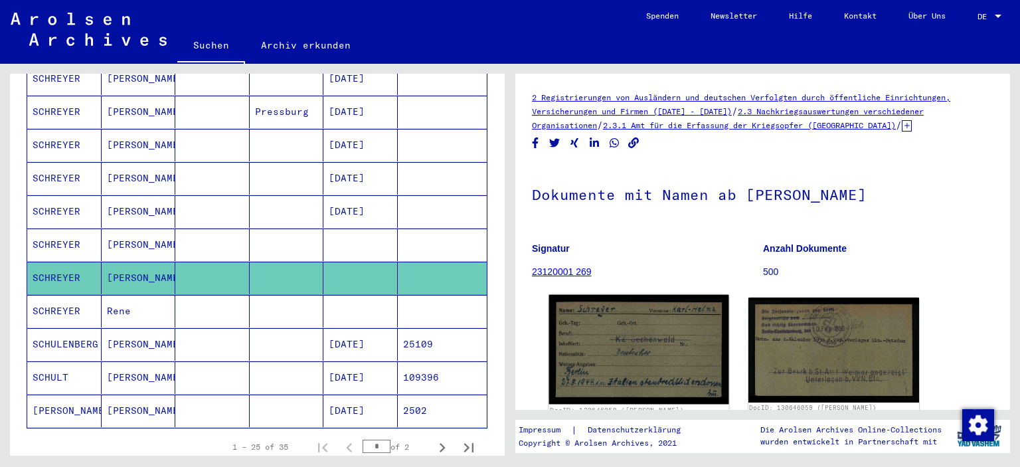 Image resolution: width=1020 pixels, height=467 pixels. What do you see at coordinates (850, 429) in the screenshot?
I see `p: Die Arolsen Archives Online-Collections` at bounding box center [850, 429].